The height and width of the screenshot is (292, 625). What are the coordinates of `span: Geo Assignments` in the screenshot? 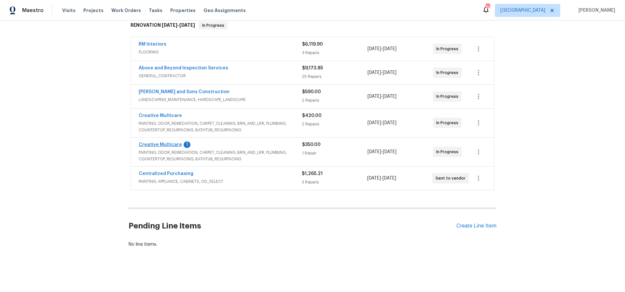 It's located at (224, 10).